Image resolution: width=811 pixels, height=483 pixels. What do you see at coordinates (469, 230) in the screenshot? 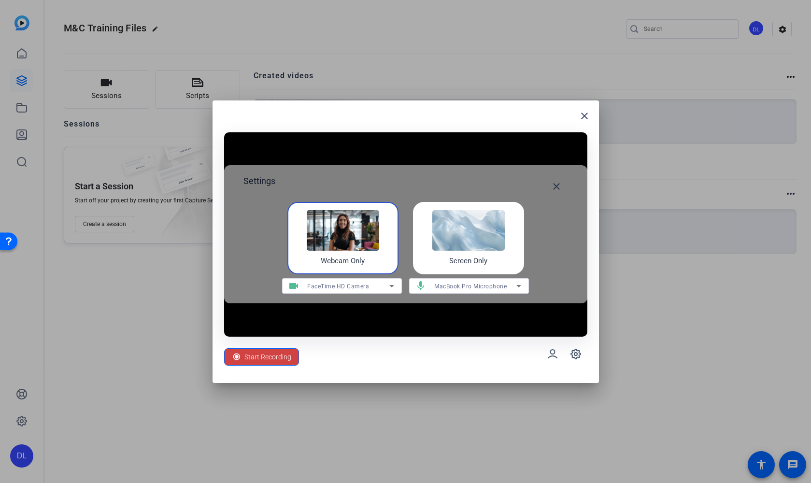
I see `img: self-record-screen.png` at bounding box center [469, 230].